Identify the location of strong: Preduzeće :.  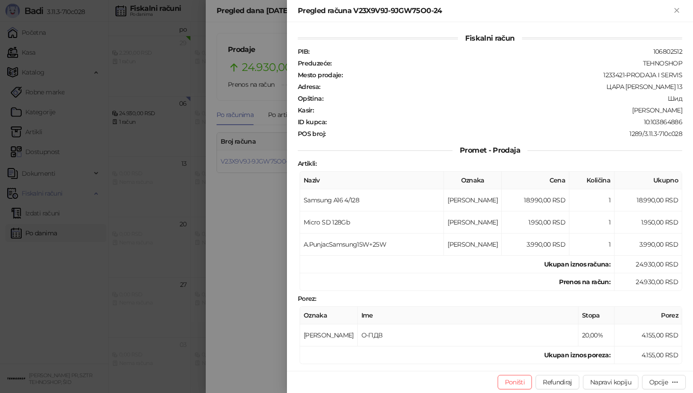
(314, 63).